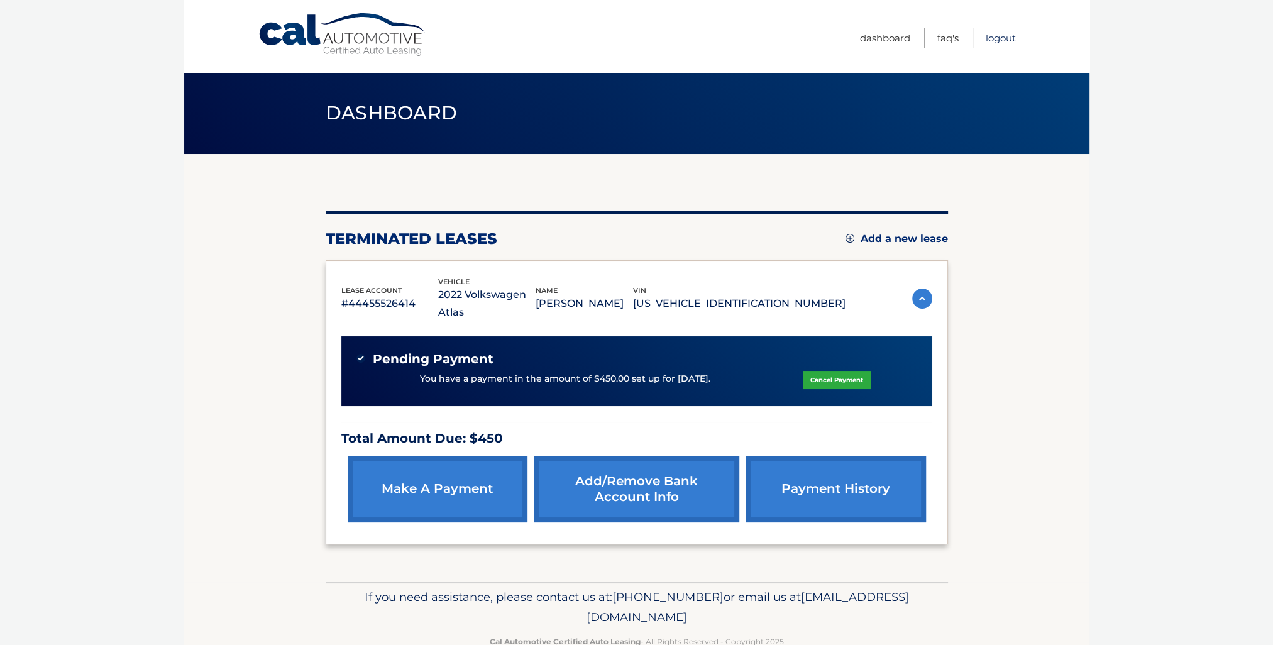  Describe the element at coordinates (454, 282) in the screenshot. I see `span: vehicle` at that location.